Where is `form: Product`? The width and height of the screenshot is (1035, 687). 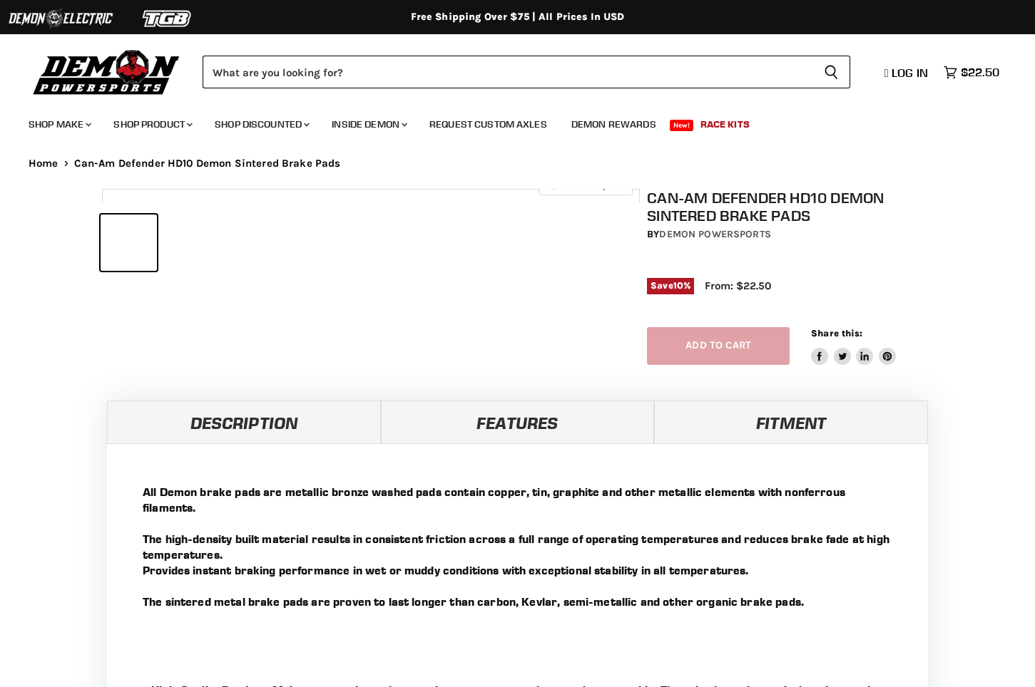 form: Product is located at coordinates (526, 72).